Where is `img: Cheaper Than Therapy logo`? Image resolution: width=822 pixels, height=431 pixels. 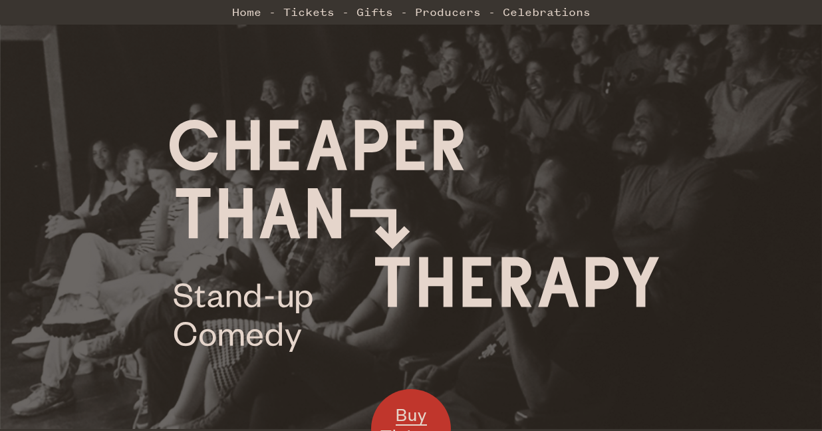
img: Cheaper Than Therapy logo is located at coordinates (414, 236).